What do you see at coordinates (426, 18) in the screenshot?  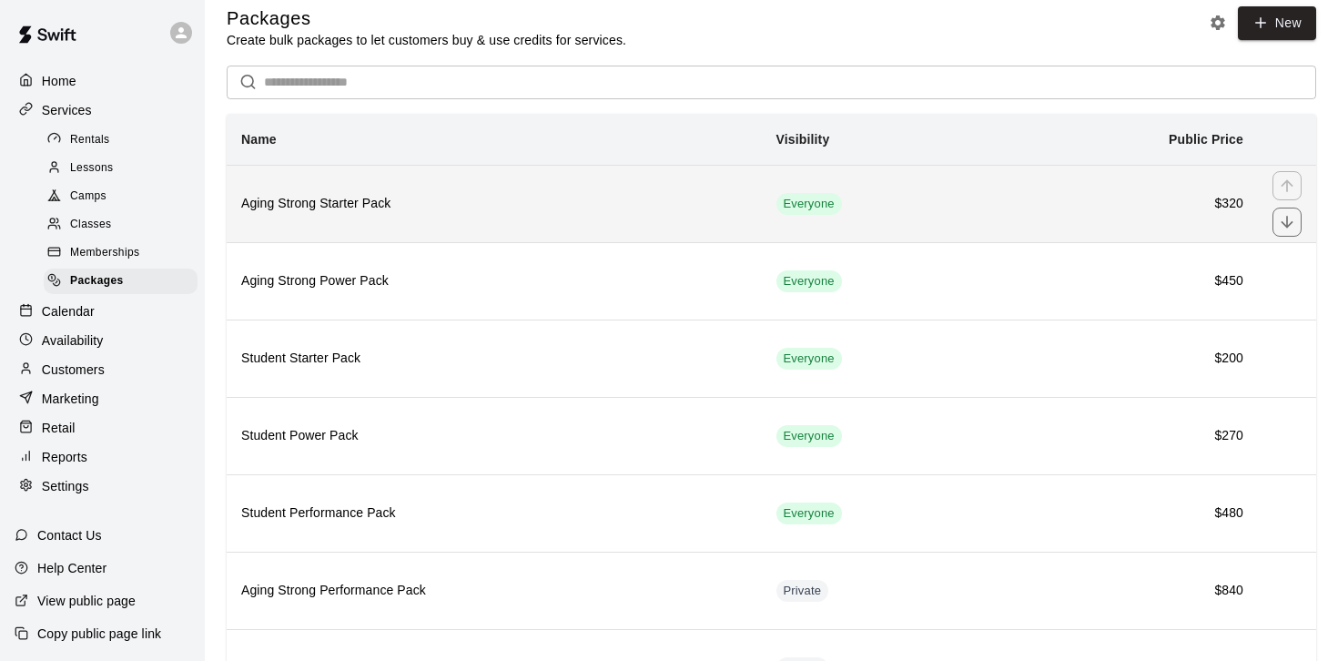 I see `h5: Packages` at bounding box center [426, 18].